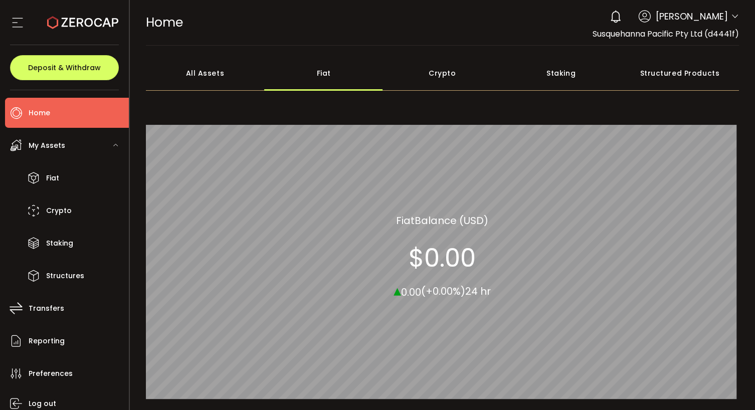  I want to click on div: Staking, so click(561, 73).